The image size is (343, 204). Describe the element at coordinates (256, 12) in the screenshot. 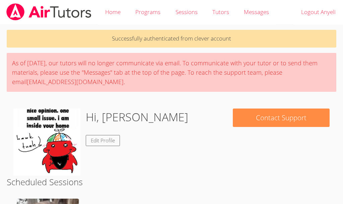

I see `span: Messages` at that location.